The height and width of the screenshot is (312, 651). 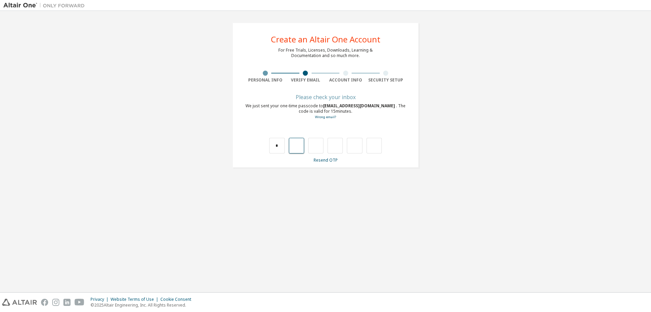 I want to click on div: Personal Info, so click(x=265, y=80).